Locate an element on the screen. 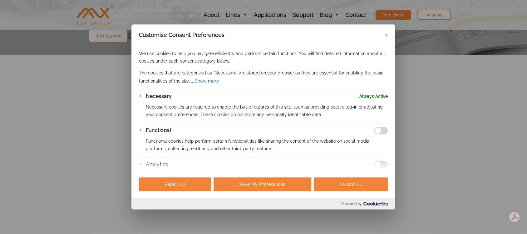 This screenshot has width=527, height=234. p: Functional cookies help perform certain functionalities like sharing the content of the website o... is located at coordinates (267, 145).